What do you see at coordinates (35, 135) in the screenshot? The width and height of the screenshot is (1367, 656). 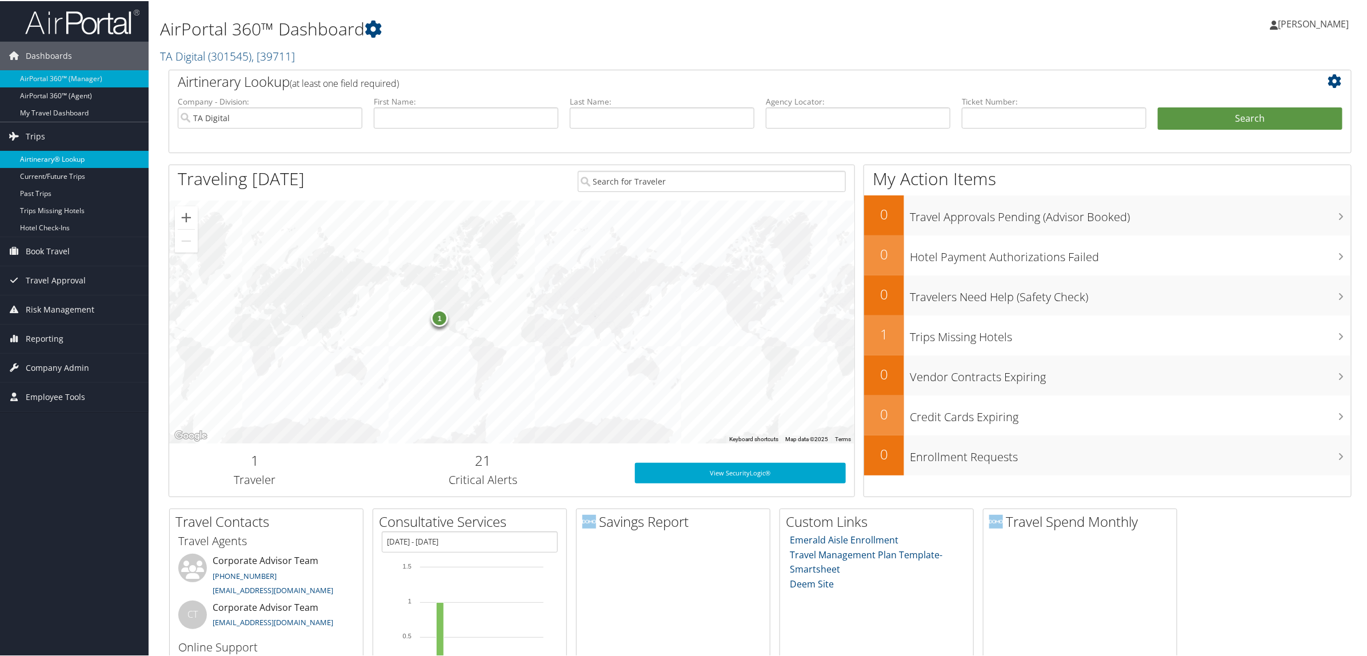 I see `span: Trips` at bounding box center [35, 135].